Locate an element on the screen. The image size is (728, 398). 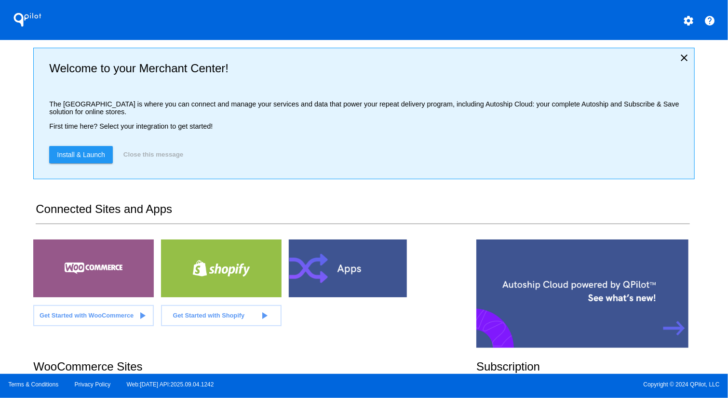
h2: WooCommerce Sites is located at coordinates (255, 367).